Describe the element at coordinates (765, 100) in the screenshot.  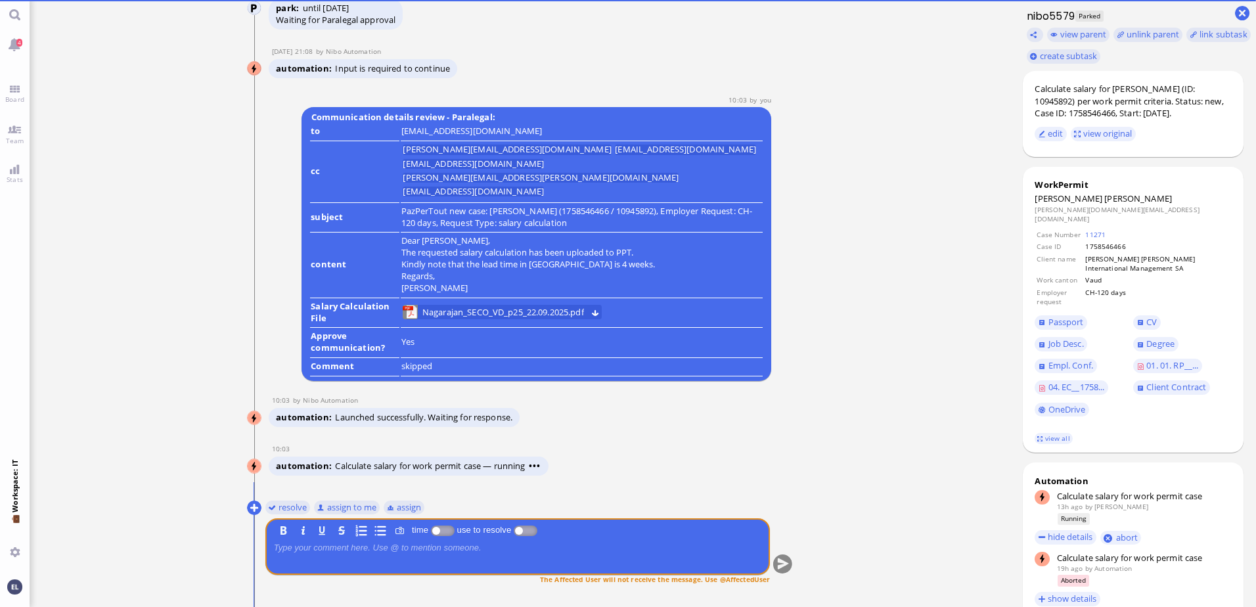
I see `span: elena.pascarelli@bluelakelegal.com` at that location.